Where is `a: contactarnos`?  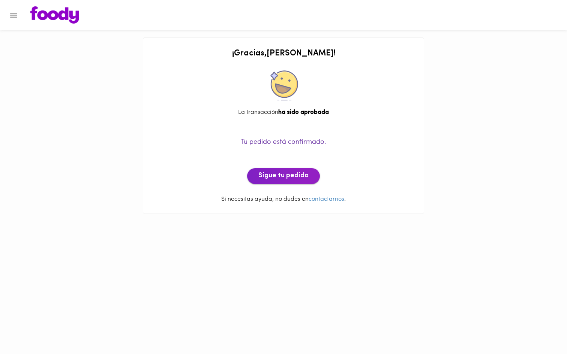
a: contactarnos is located at coordinates (326, 200).